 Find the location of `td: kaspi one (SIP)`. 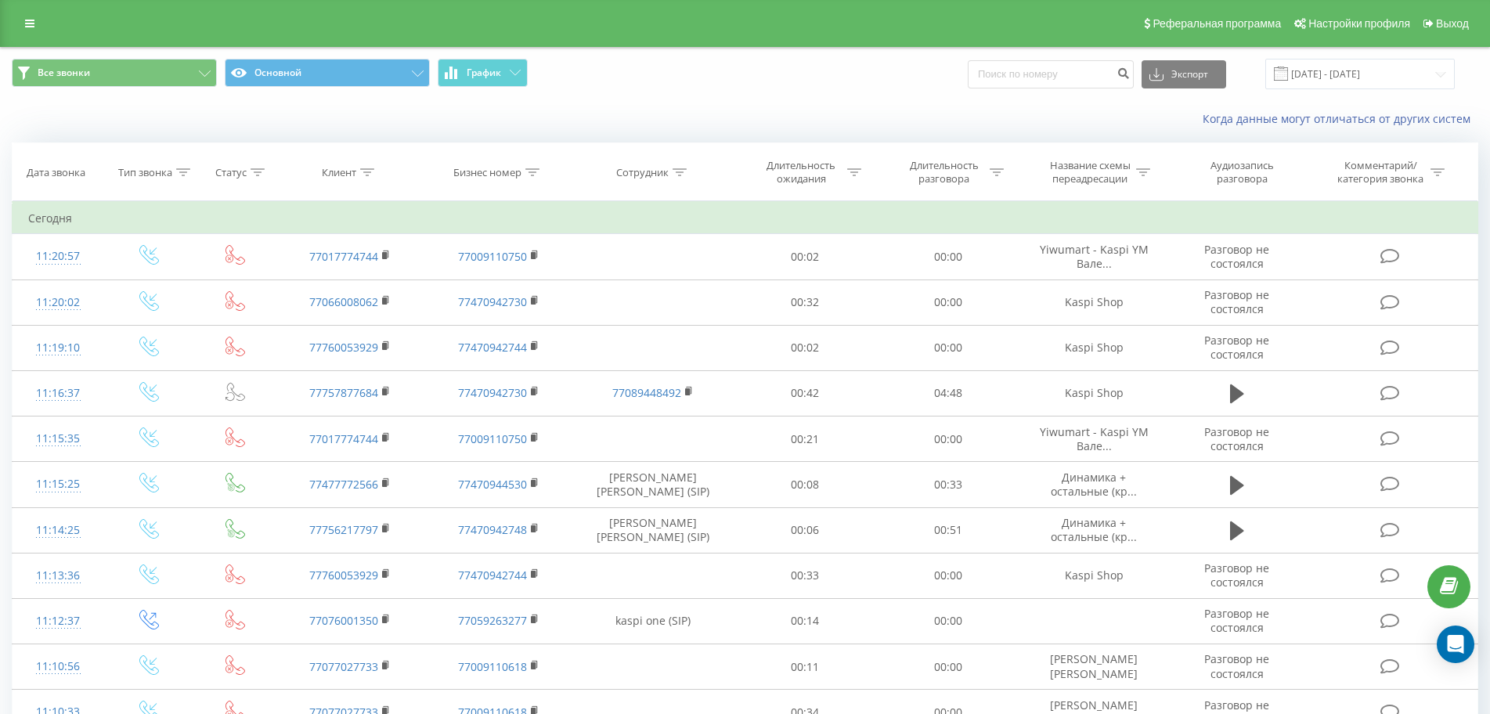

td: kaspi one (SIP) is located at coordinates (653, 621).